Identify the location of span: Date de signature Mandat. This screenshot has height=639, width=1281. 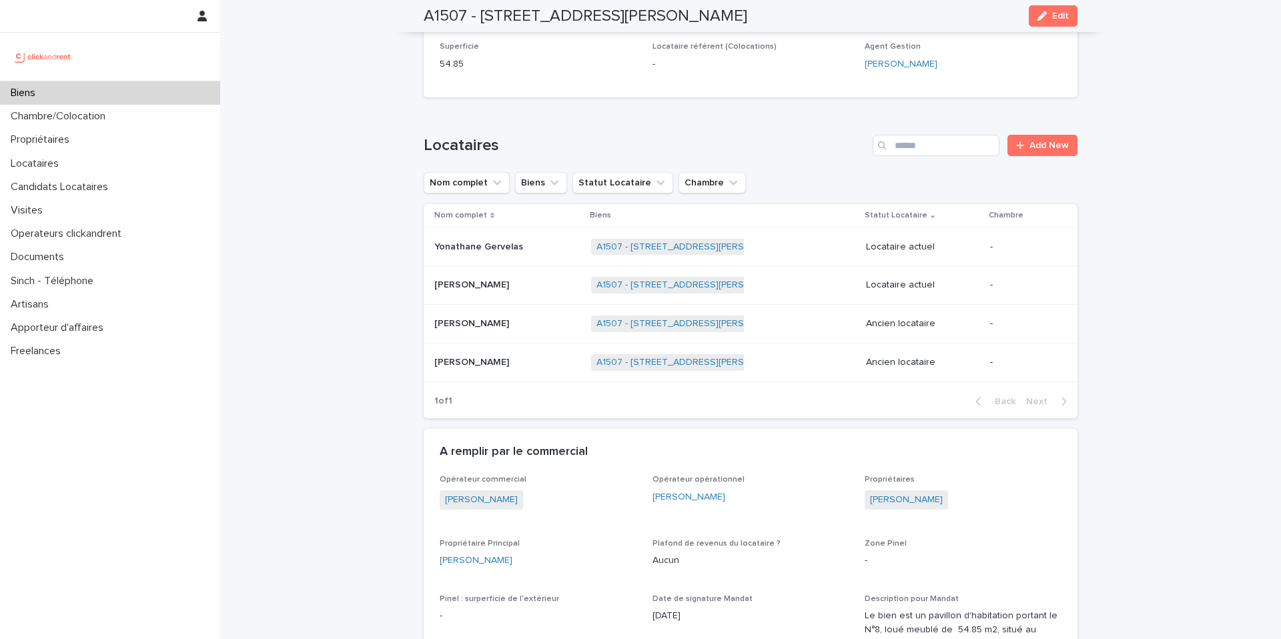
(703, 599).